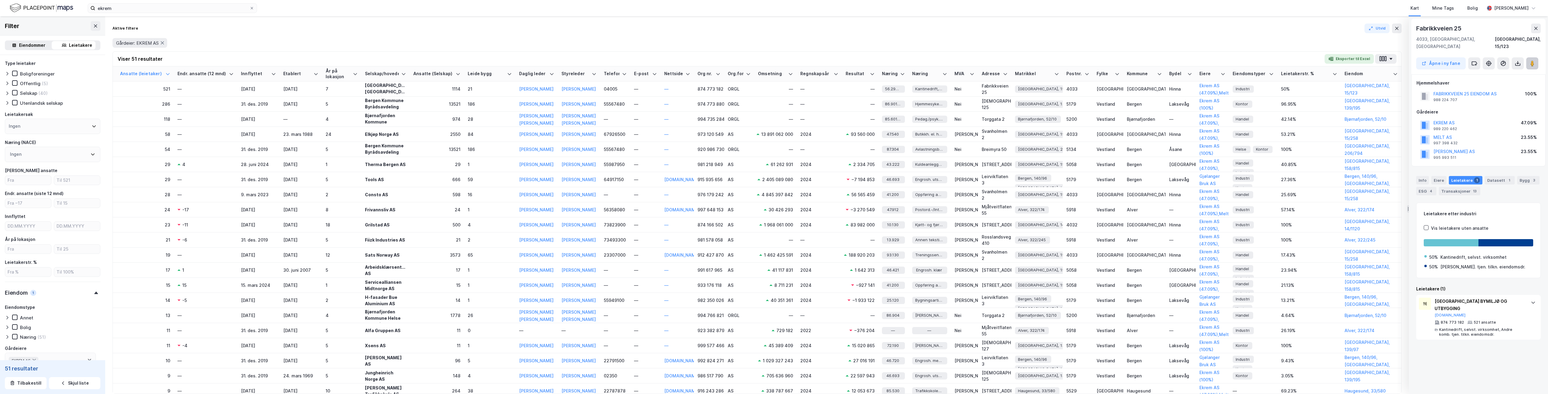  I want to click on div: Leietakere, so click(80, 45).